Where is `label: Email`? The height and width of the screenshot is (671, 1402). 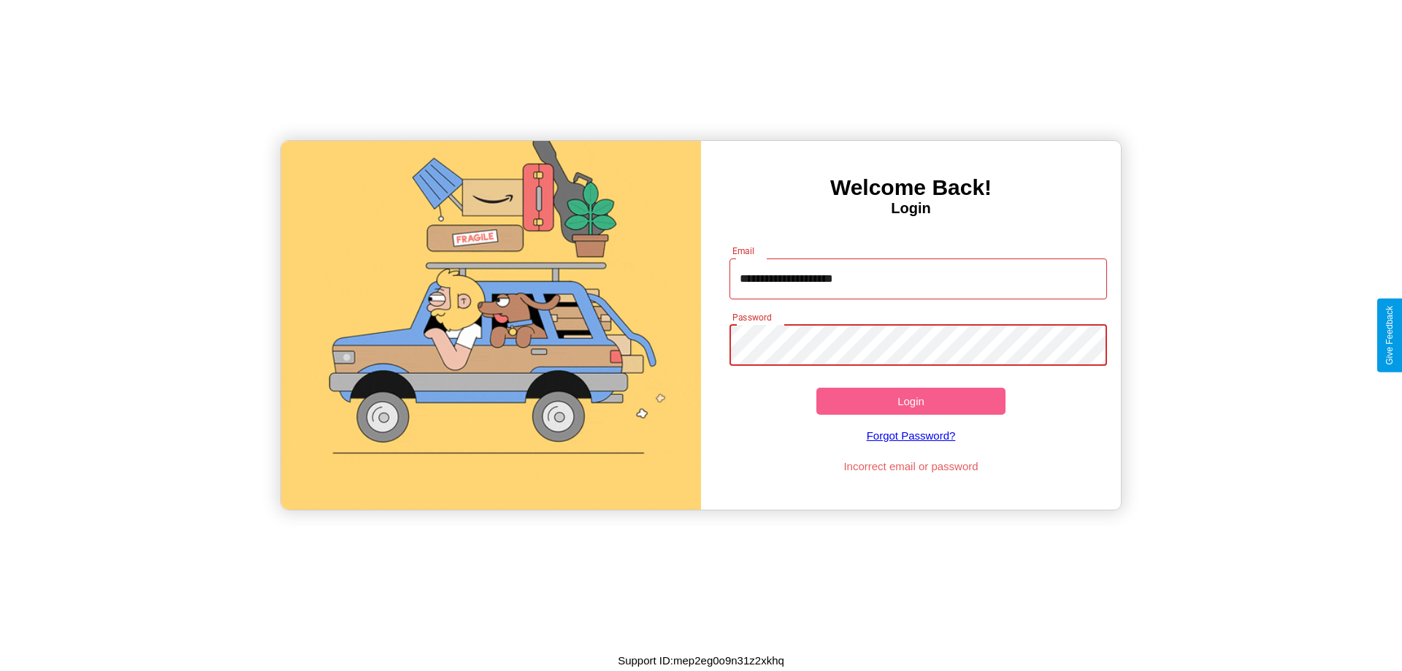 label: Email is located at coordinates (743, 250).